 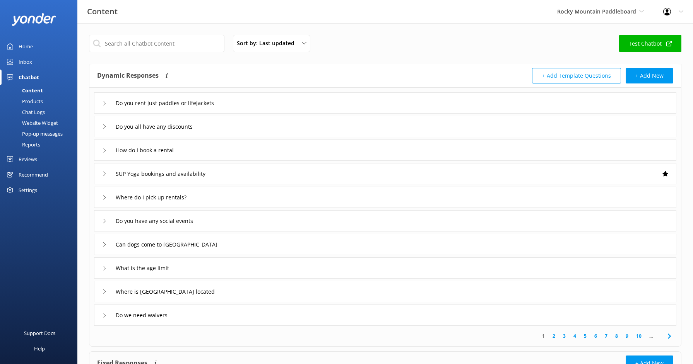 I want to click on div: Chatbot, so click(x=29, y=77).